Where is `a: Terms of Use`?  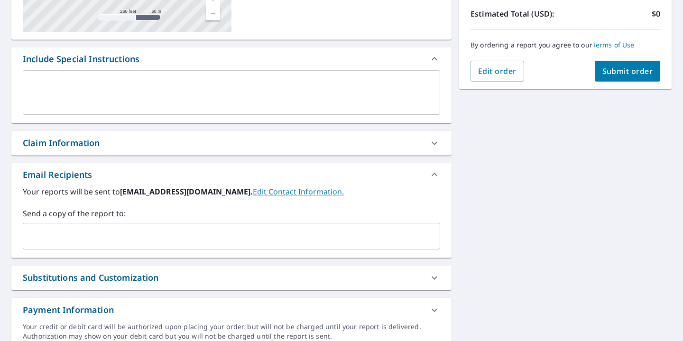
a: Terms of Use is located at coordinates (613, 45).